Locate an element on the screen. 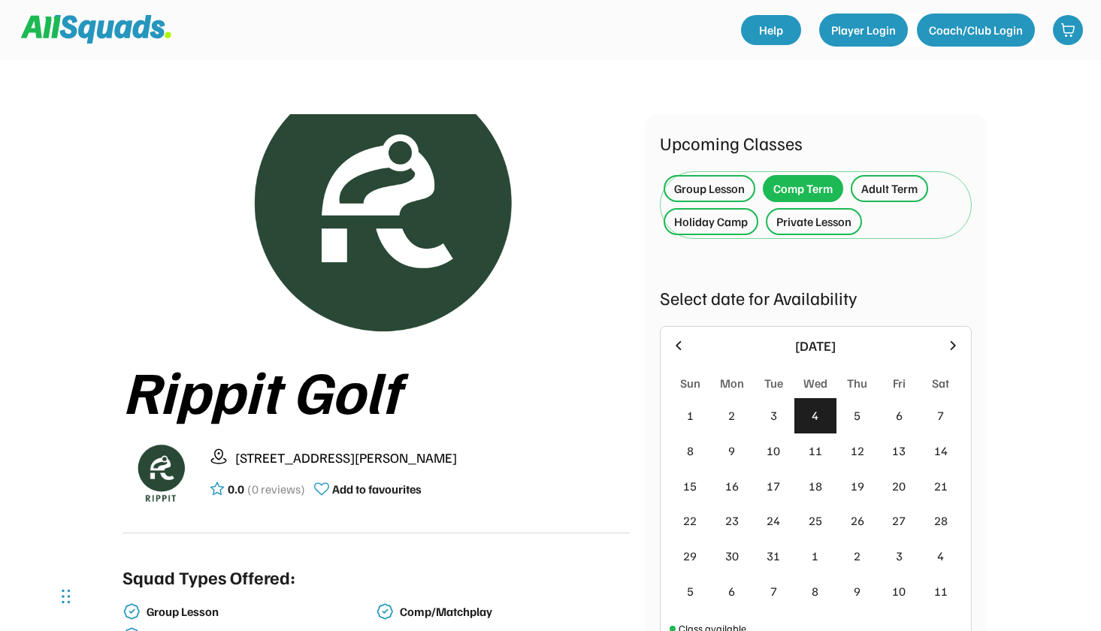  div: Private Lesson is located at coordinates (814, 222).